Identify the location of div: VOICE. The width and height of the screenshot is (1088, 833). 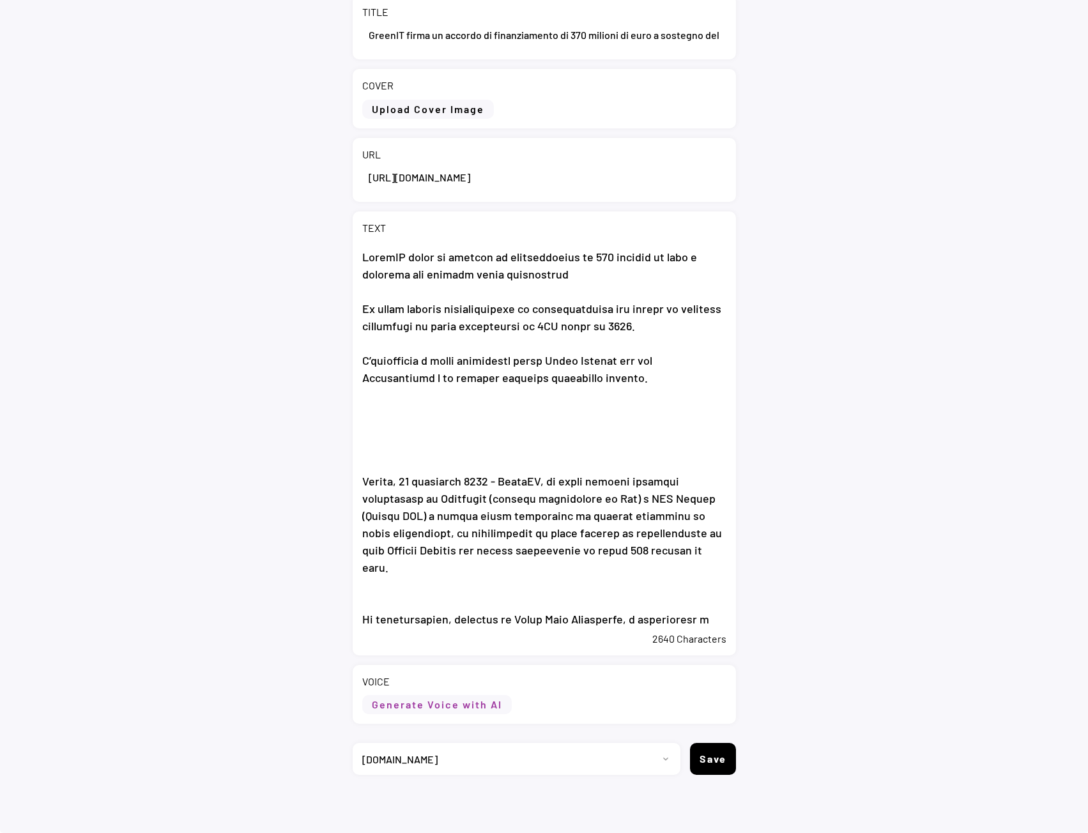
(376, 681).